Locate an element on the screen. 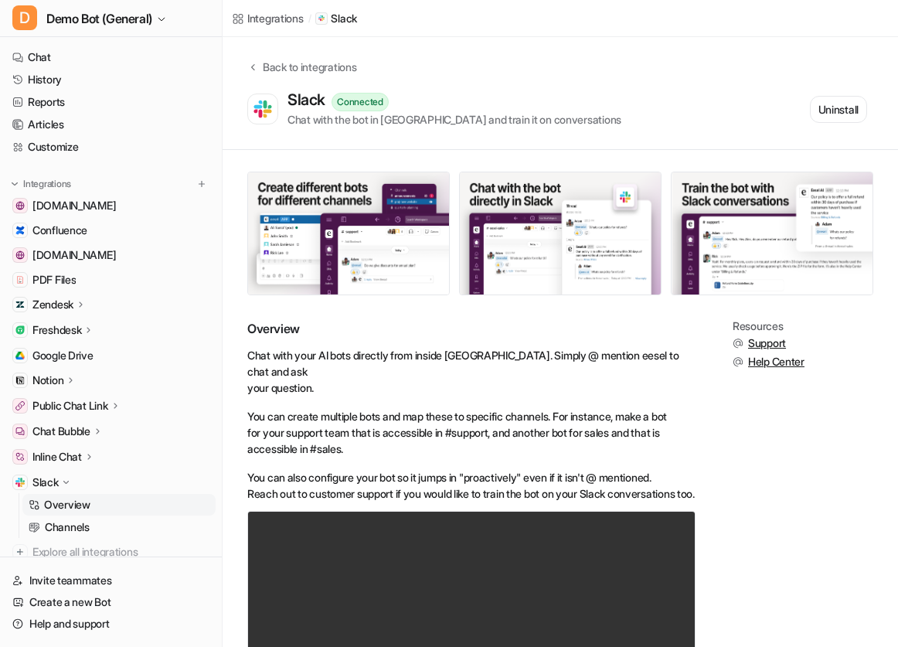 The width and height of the screenshot is (898, 647). button: Uninstall is located at coordinates (839, 109).